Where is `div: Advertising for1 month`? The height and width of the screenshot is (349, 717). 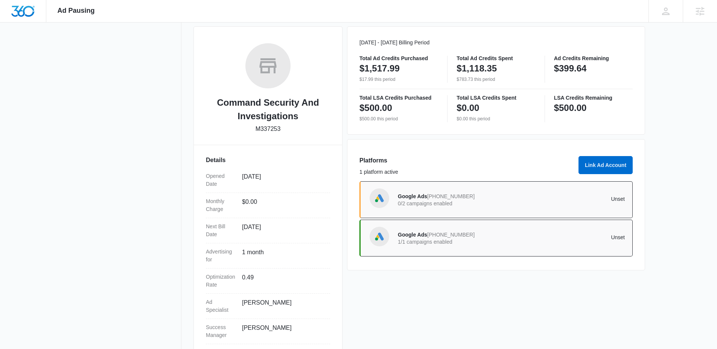 div: Advertising for1 month is located at coordinates (268, 256).